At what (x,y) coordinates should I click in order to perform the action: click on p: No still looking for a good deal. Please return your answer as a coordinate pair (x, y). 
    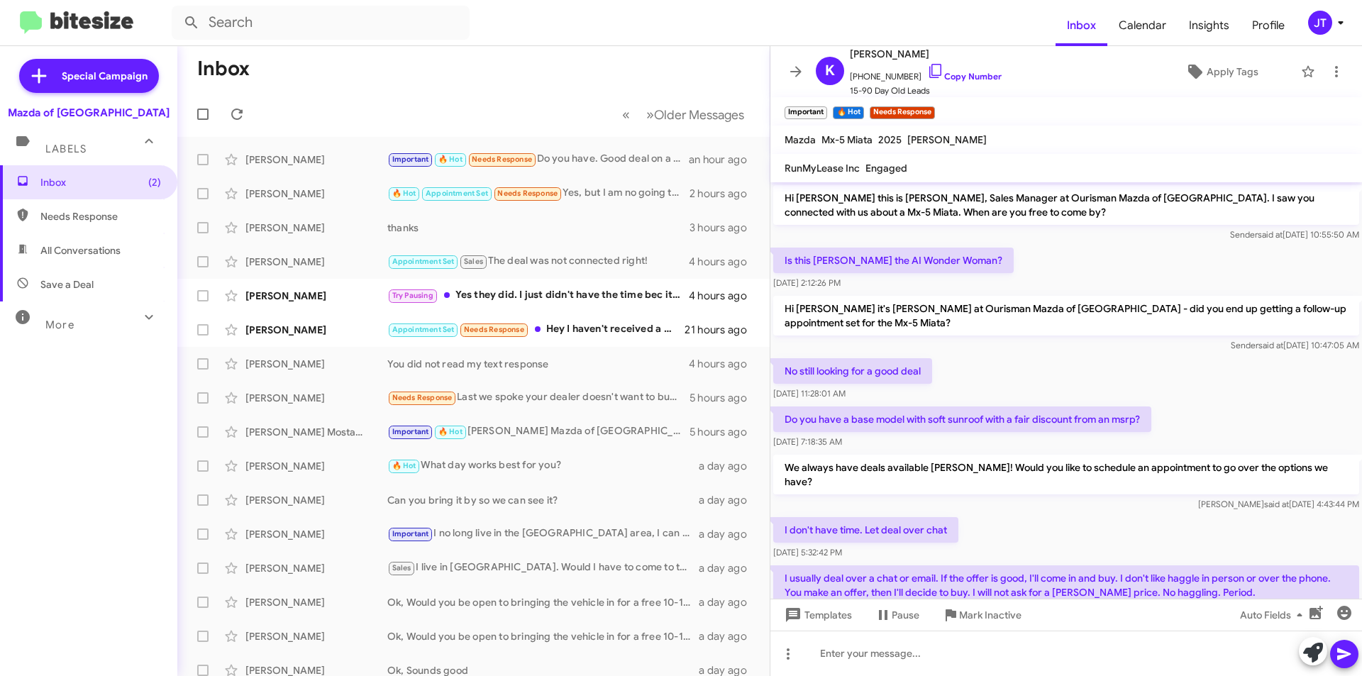
    Looking at the image, I should click on (853, 371).